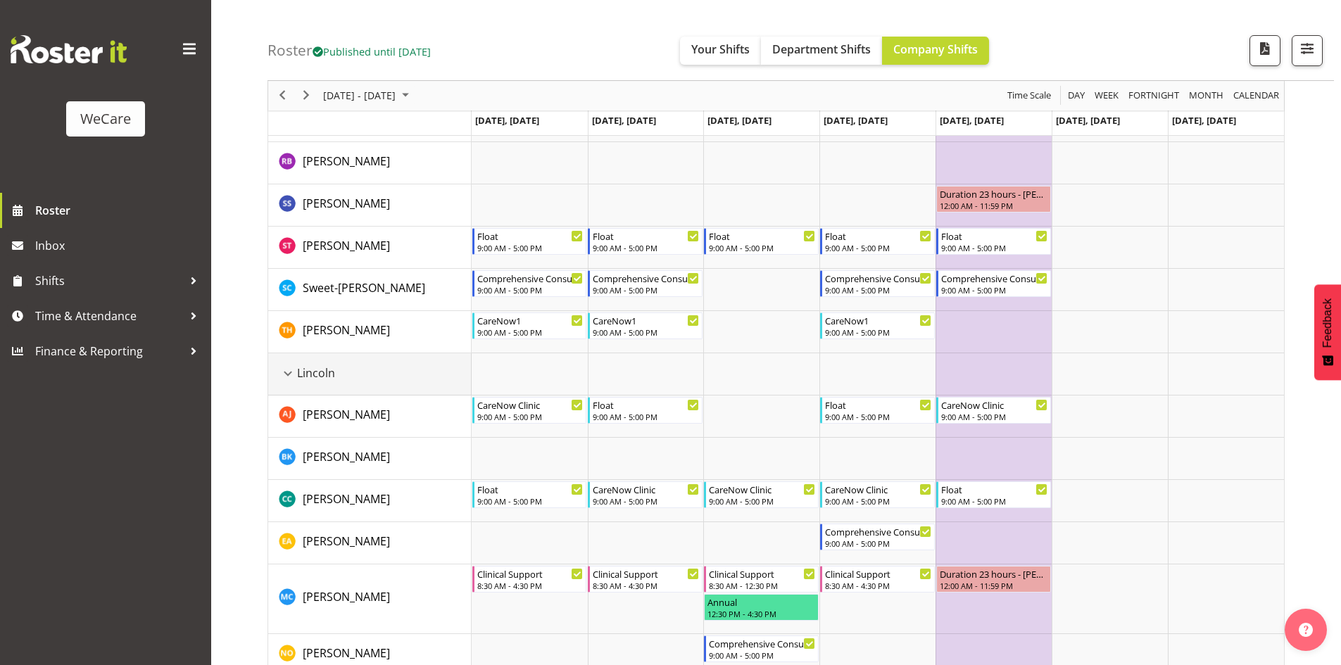  I want to click on div: 12:00 AM - 11:59 PM, so click(993, 206).